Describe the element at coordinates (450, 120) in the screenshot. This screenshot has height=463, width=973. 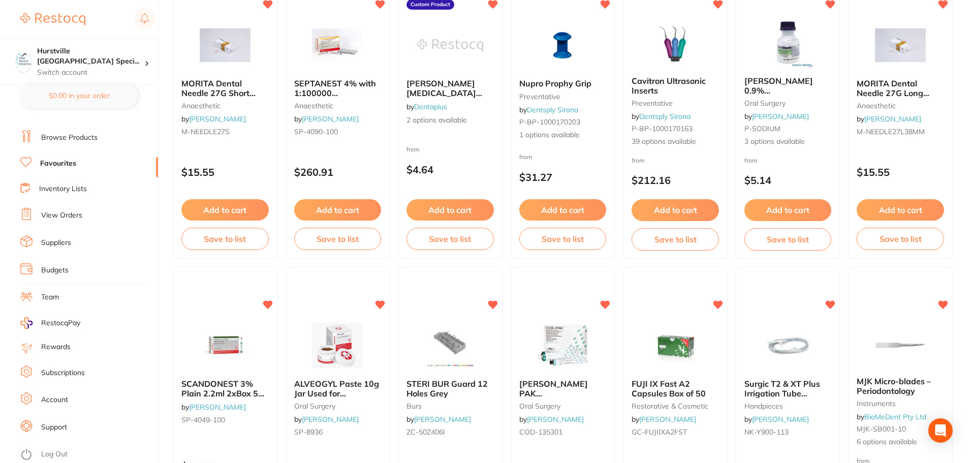
I see `span: 2 options available` at that location.